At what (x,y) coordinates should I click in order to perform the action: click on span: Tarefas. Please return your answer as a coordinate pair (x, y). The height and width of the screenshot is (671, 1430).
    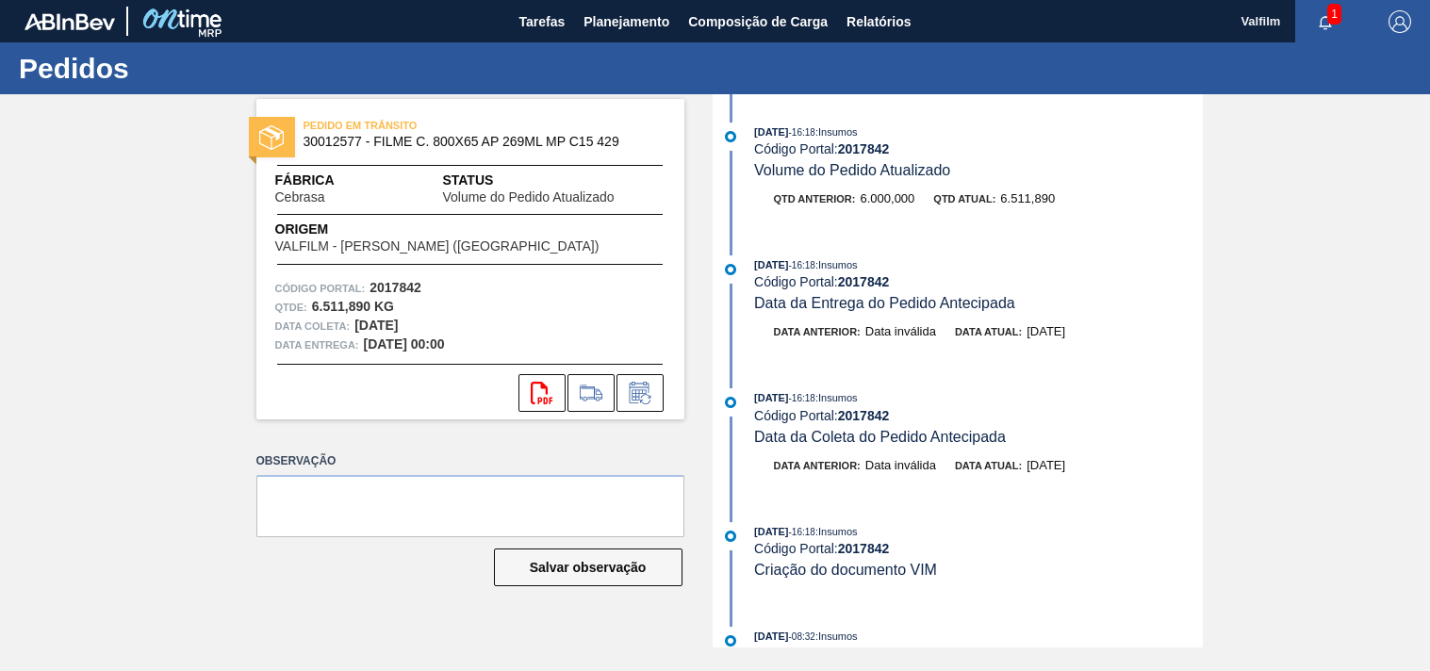
    Looking at the image, I should click on (541, 22).